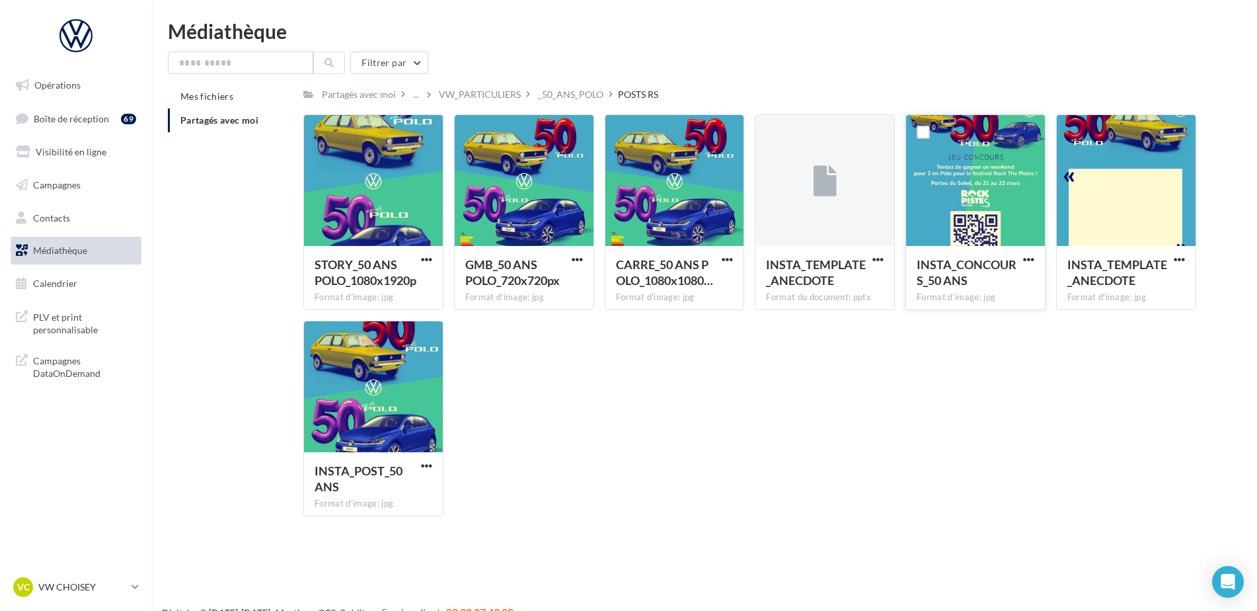 The image size is (1257, 611). I want to click on a: Visibilité en ligne, so click(76, 152).